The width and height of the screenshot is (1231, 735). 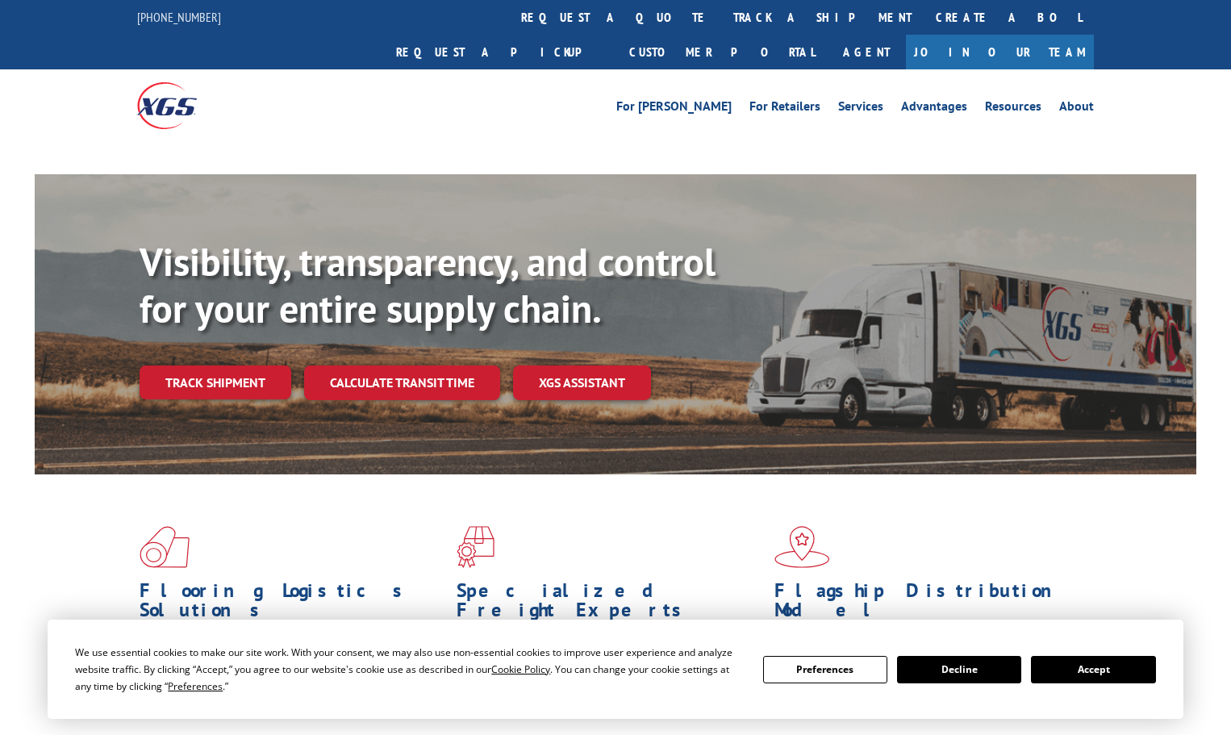 What do you see at coordinates (722, 52) in the screenshot?
I see `a: Customer Portal` at bounding box center [722, 52].